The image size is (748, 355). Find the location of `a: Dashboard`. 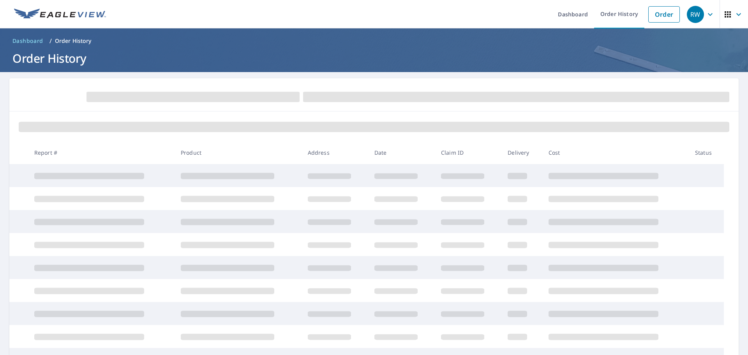

a: Dashboard is located at coordinates (28, 41).